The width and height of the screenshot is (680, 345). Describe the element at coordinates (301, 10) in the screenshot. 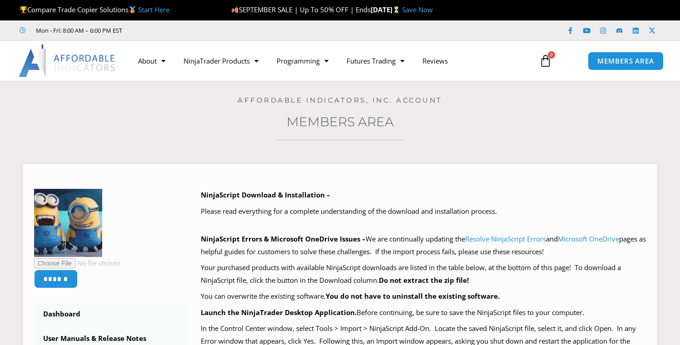

I see `span: SEPTEMBER SALE | Up To 50% OFF | Ends` at that location.